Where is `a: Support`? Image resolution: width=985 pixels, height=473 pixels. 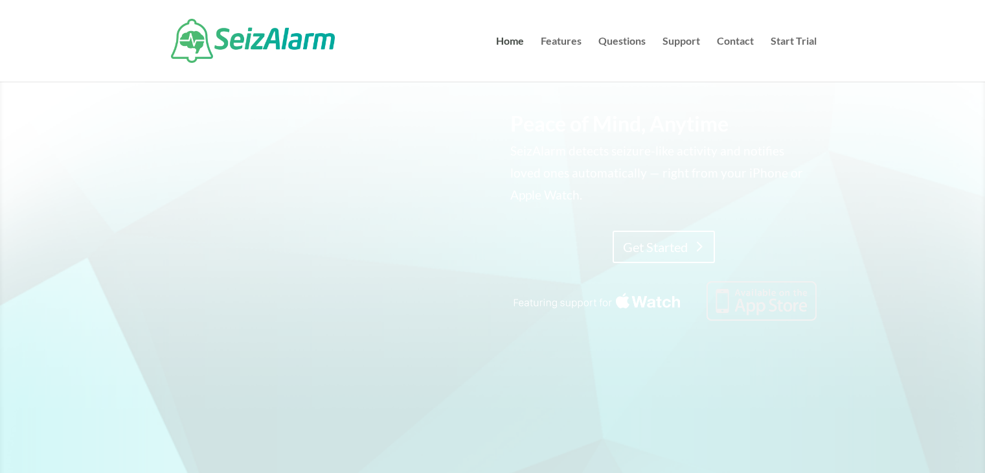 a: Support is located at coordinates (681, 59).